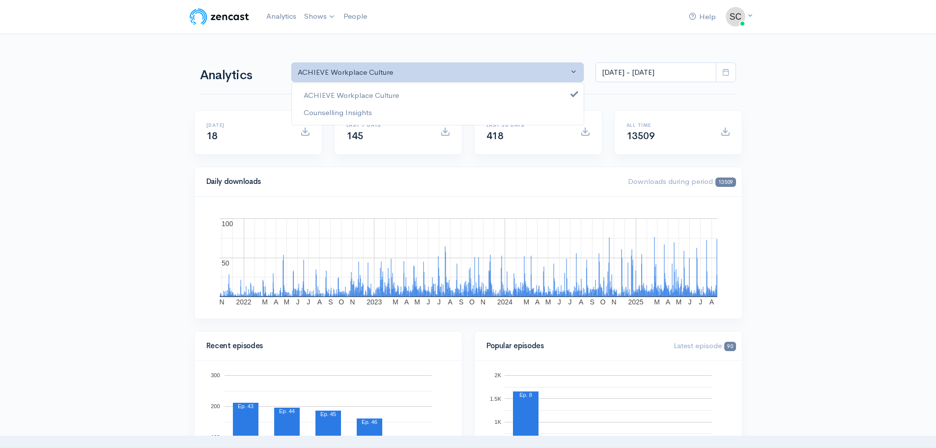 The image size is (936, 448). What do you see at coordinates (702, 17) in the screenshot?
I see `a: Help` at bounding box center [702, 17].